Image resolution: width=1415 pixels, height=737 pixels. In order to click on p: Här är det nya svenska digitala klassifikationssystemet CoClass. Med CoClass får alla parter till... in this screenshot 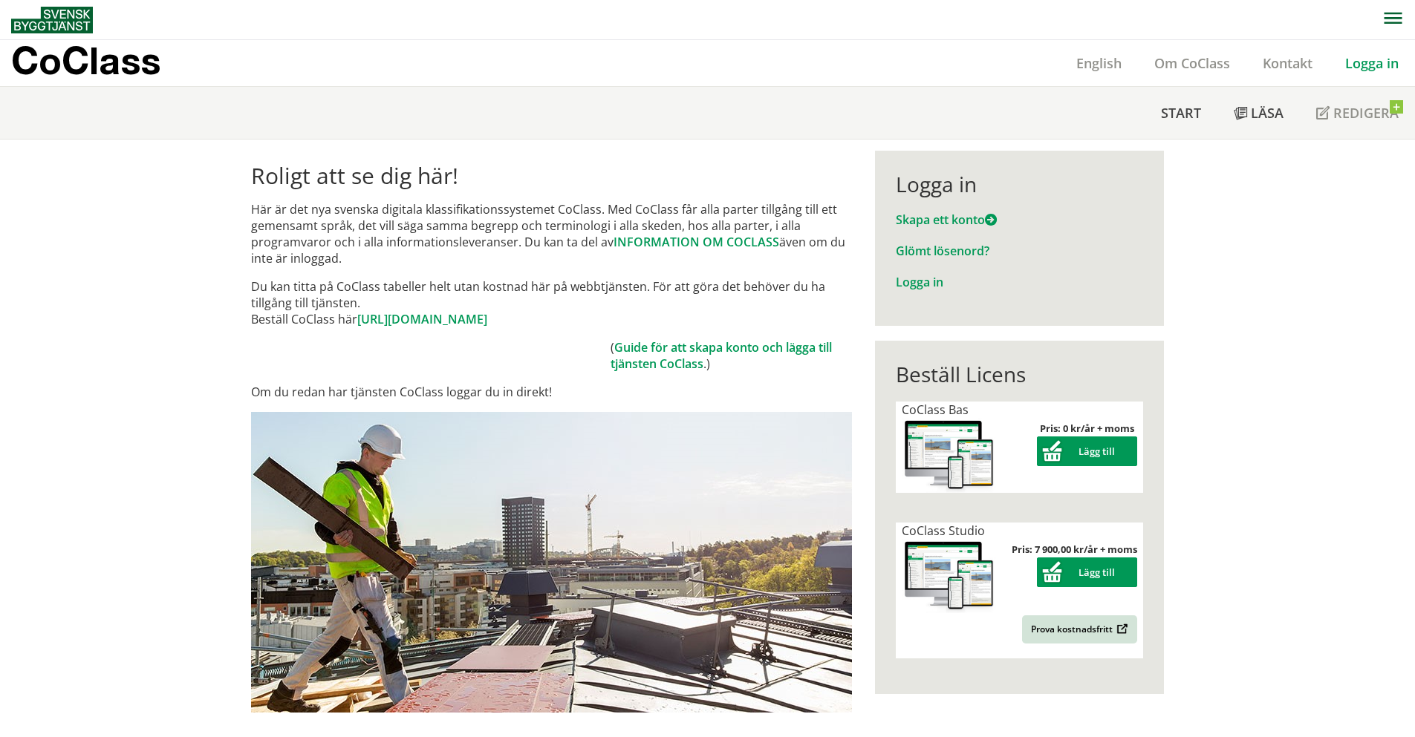, I will do `click(551, 234)`.